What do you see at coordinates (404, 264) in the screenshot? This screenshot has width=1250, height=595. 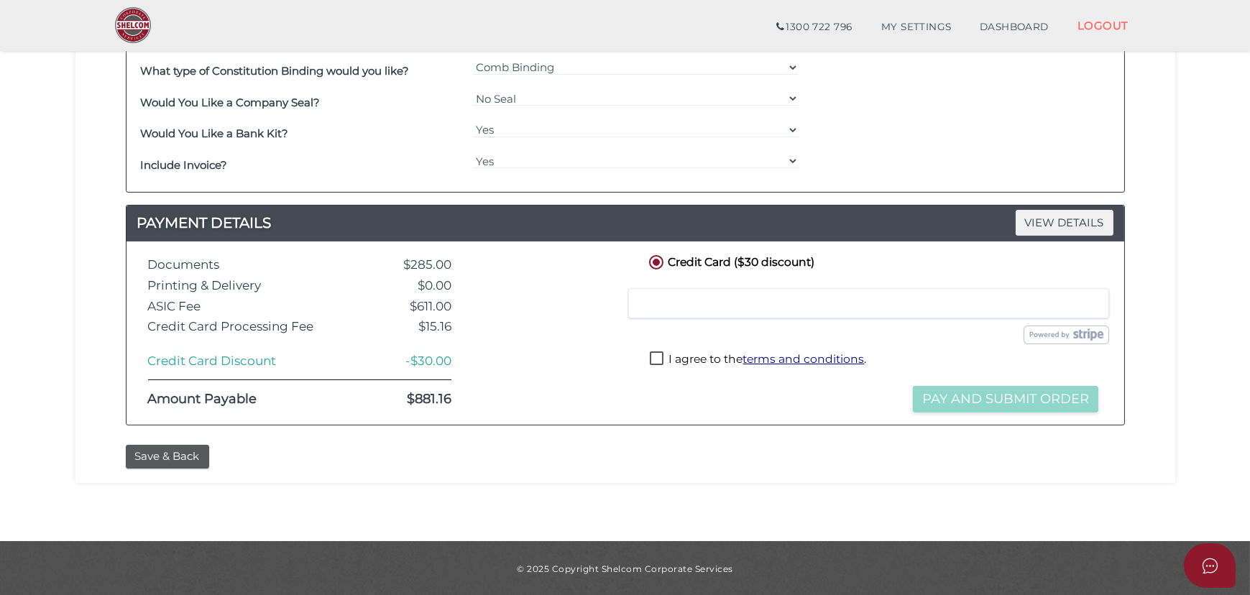 I see `div: $285.00` at bounding box center [404, 264].